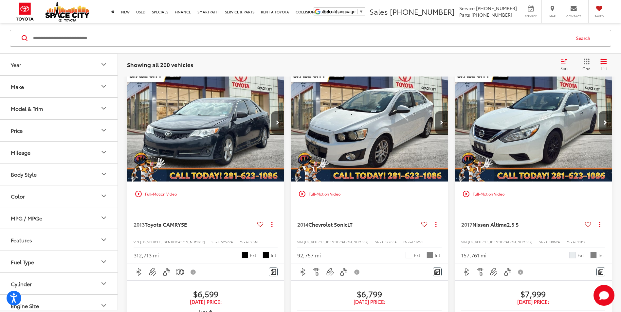 The image size is (621, 312). Describe the element at coordinates (104, 218) in the screenshot. I see `div: MPG / MPGe` at that location.